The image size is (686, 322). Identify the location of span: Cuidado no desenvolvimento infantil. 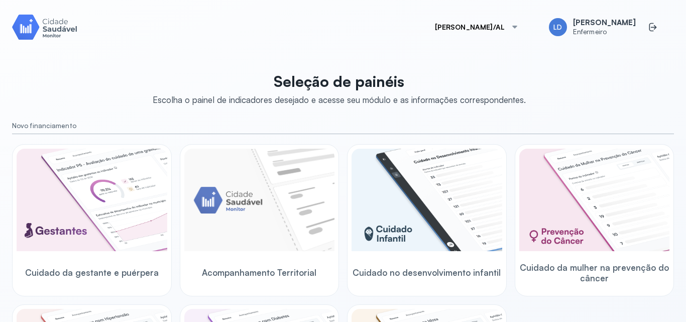
(426, 272).